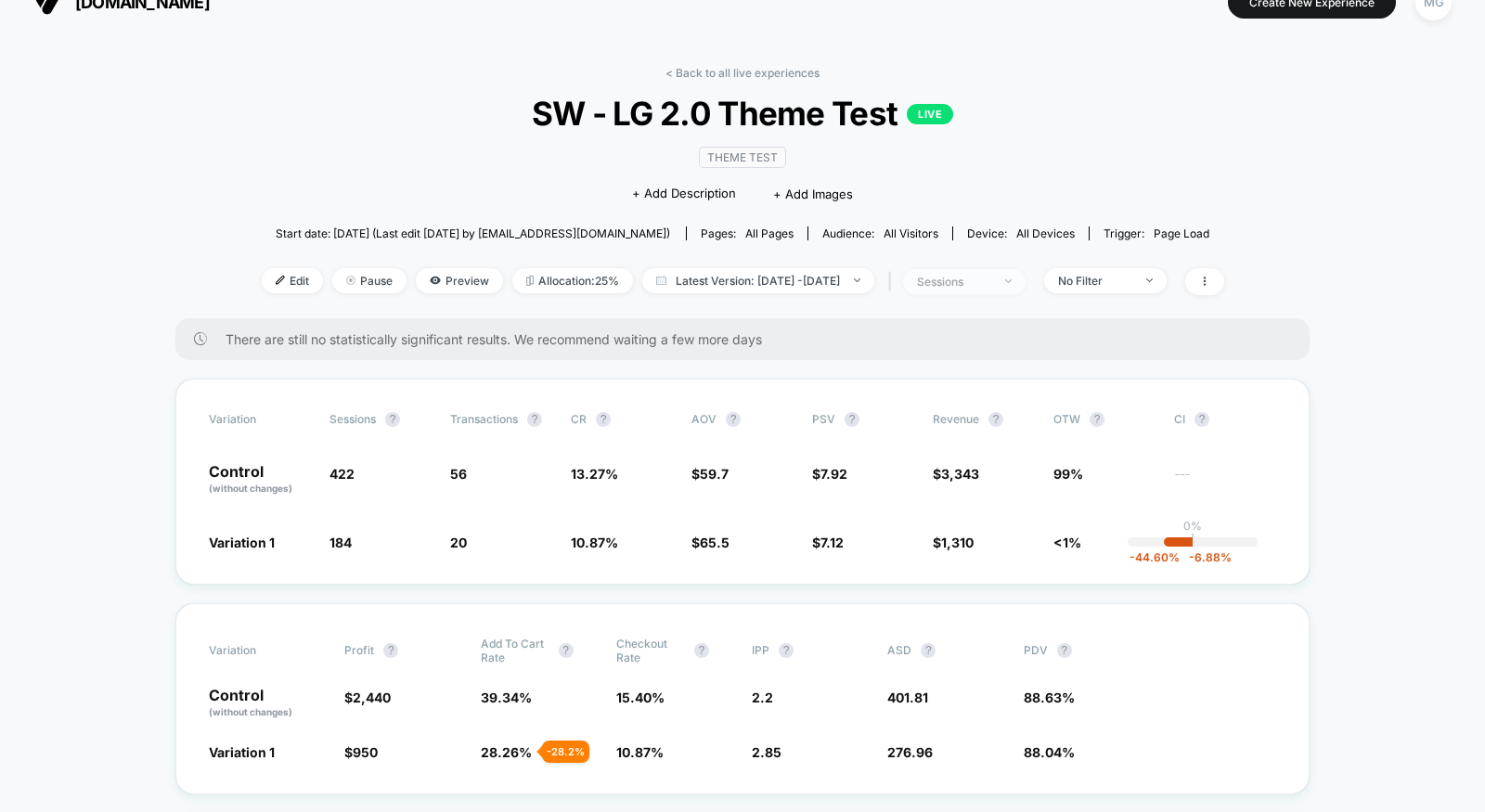 The image size is (1485, 812). I want to click on span: Revenue, so click(956, 419).